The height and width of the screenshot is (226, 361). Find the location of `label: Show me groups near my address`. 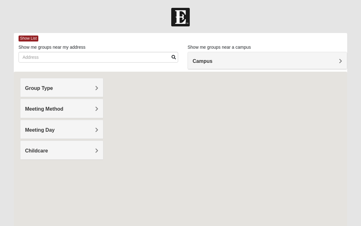

label: Show me groups near my address is located at coordinates (52, 47).